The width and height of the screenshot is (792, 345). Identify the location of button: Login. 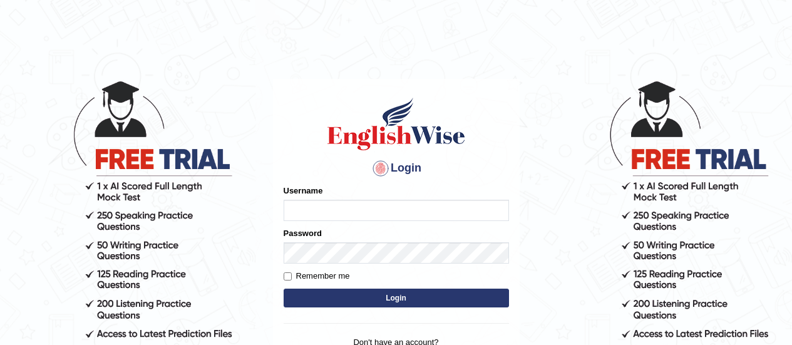
(396, 298).